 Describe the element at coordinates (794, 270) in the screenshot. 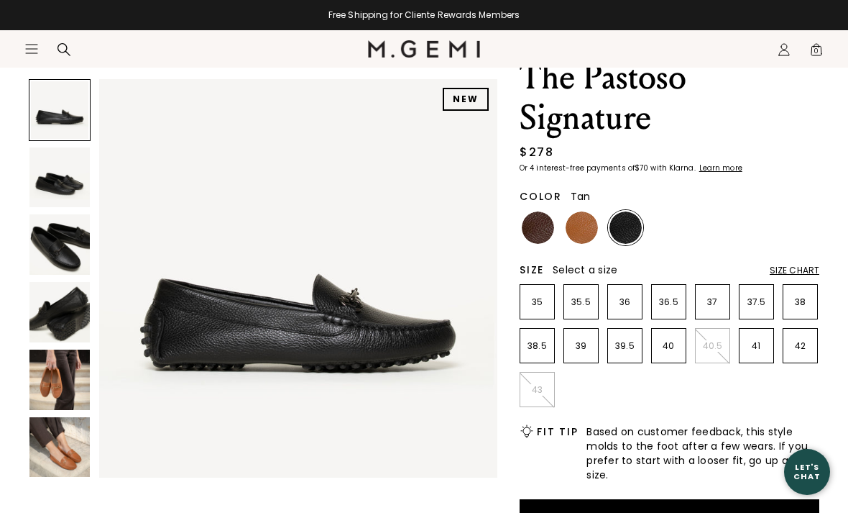

I see `div: Size Chart` at that location.